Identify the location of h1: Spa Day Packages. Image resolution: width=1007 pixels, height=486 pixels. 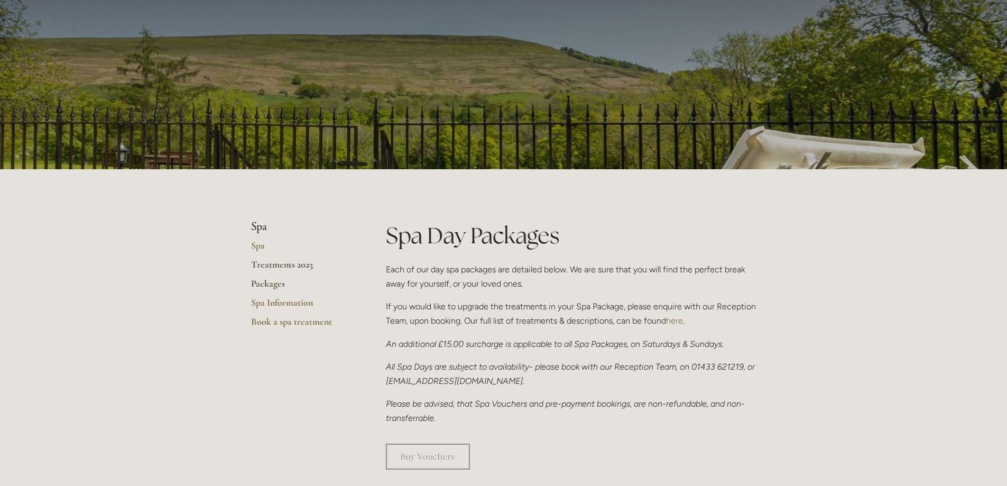
(571, 235).